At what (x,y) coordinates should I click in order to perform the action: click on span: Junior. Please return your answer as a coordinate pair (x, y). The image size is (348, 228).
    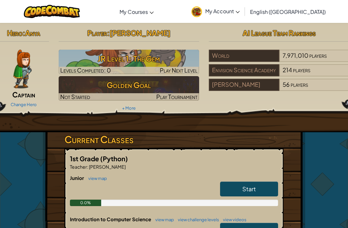
    Looking at the image, I should click on (77, 177).